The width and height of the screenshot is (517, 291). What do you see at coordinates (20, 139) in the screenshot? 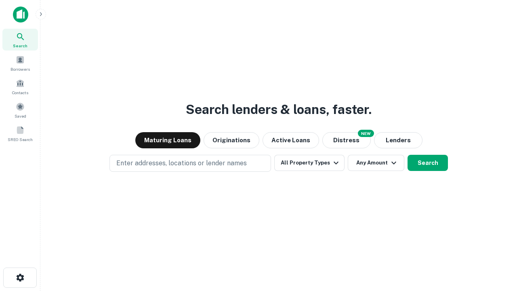
I see `span: SREO Search` at bounding box center [20, 139].